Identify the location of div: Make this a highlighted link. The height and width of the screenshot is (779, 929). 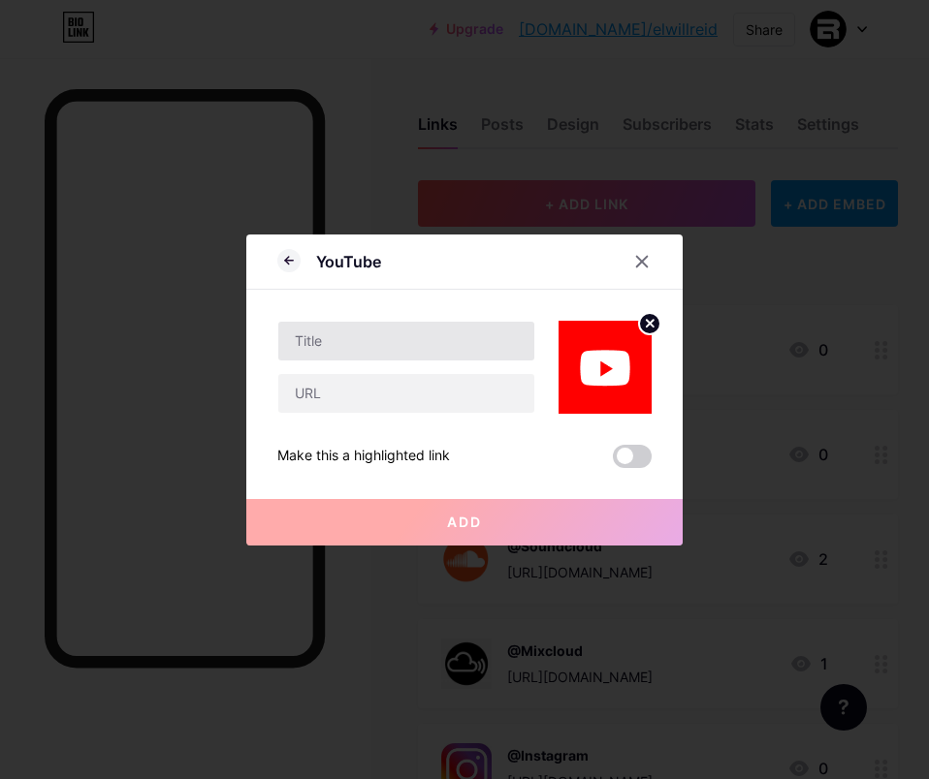
(363, 457).